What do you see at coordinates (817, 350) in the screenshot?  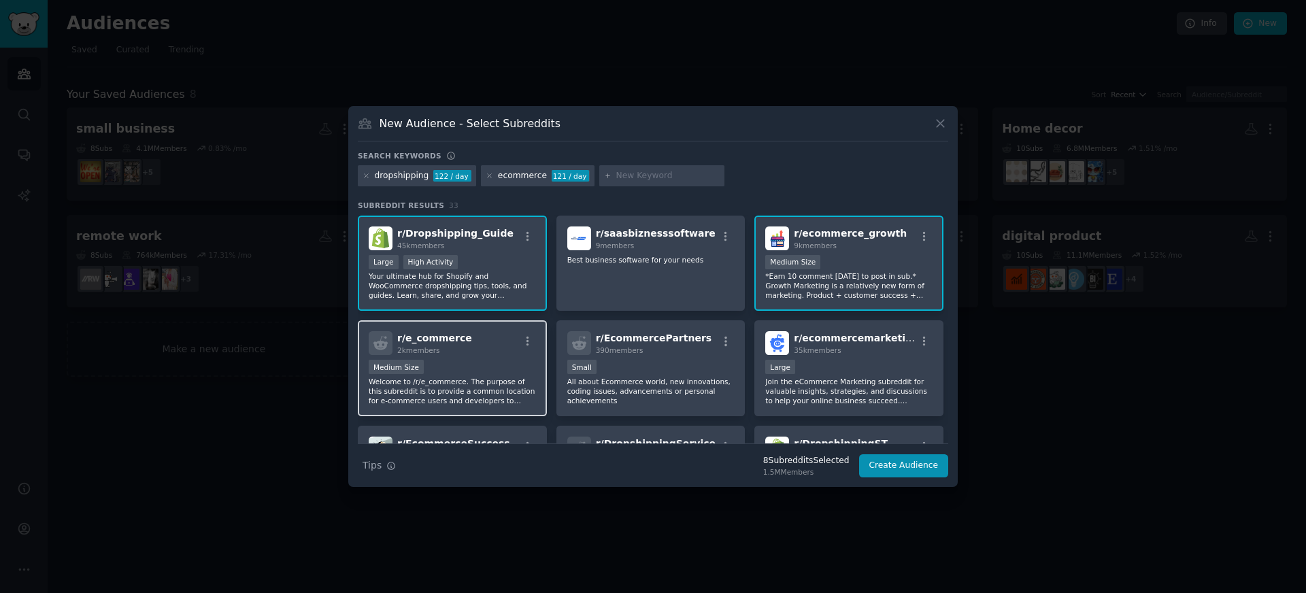 I see `span: 35k members` at bounding box center [817, 350].